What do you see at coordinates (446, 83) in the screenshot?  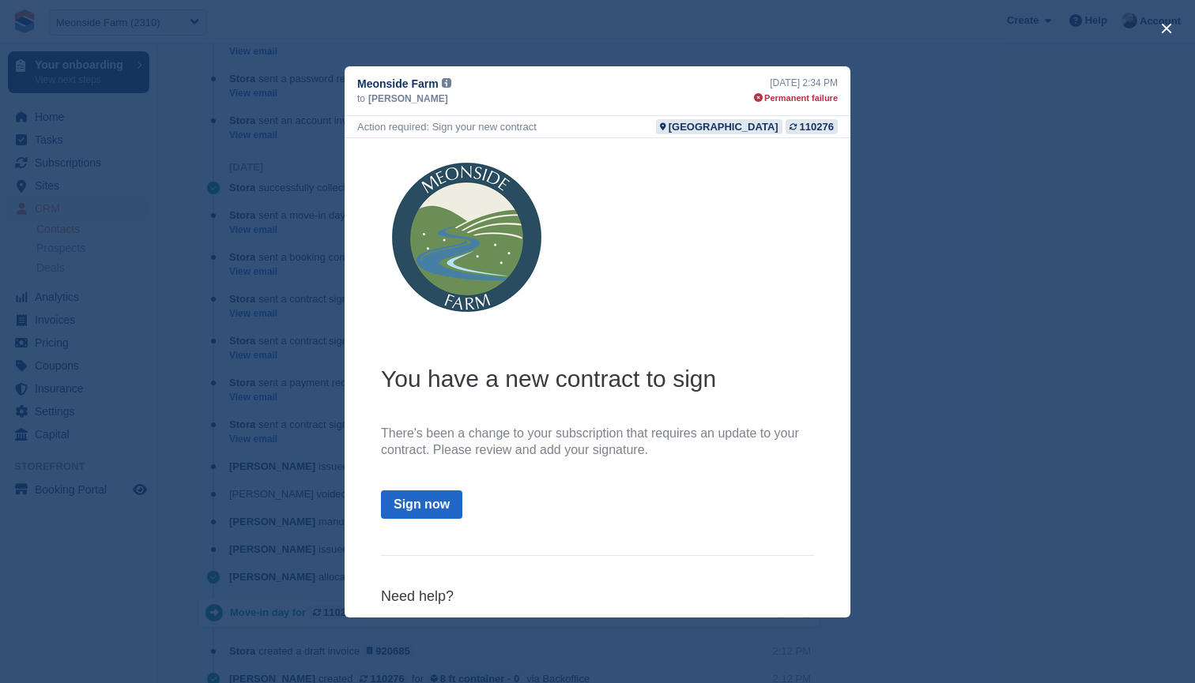 I see `img: icon-info-grey-7440780725fd019a000dd9b08b2336e03edf1995a4989e88bcd33f0948082b44.svg` at bounding box center [446, 83].